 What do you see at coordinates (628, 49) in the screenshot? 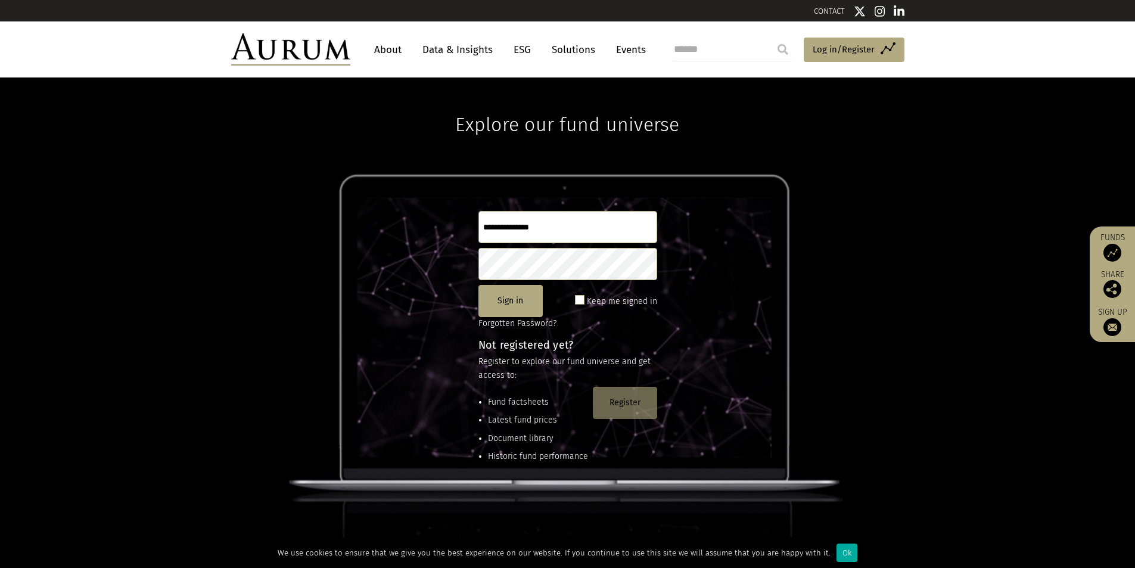
I see `a: Events` at bounding box center [628, 49].